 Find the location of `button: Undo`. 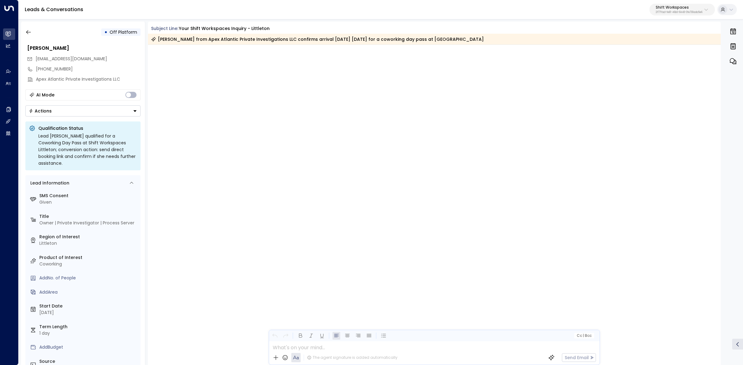

button: Undo is located at coordinates (274, 336).